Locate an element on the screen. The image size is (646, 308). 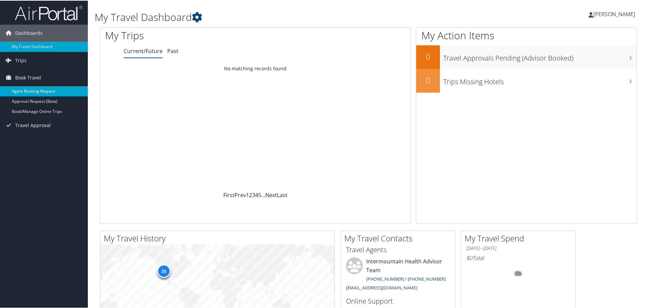
a: 0Travel Approvals Pending (Advisor Booked) is located at coordinates (526, 56).